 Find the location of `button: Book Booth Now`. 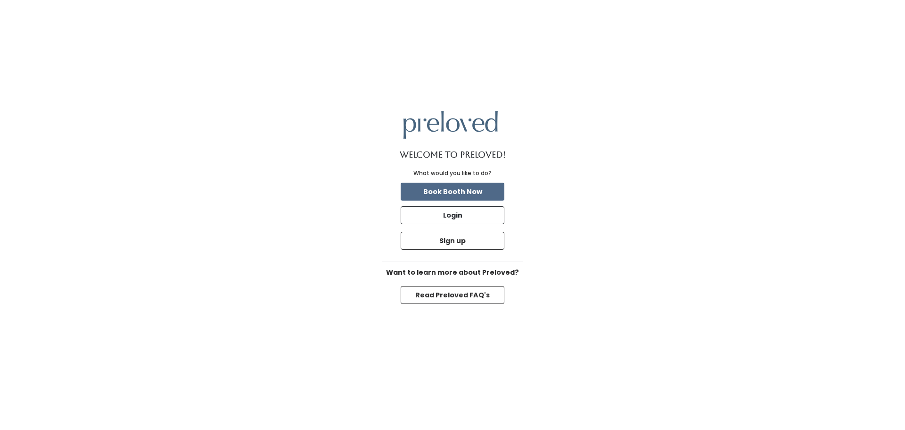

button: Book Booth Now is located at coordinates (453, 191).